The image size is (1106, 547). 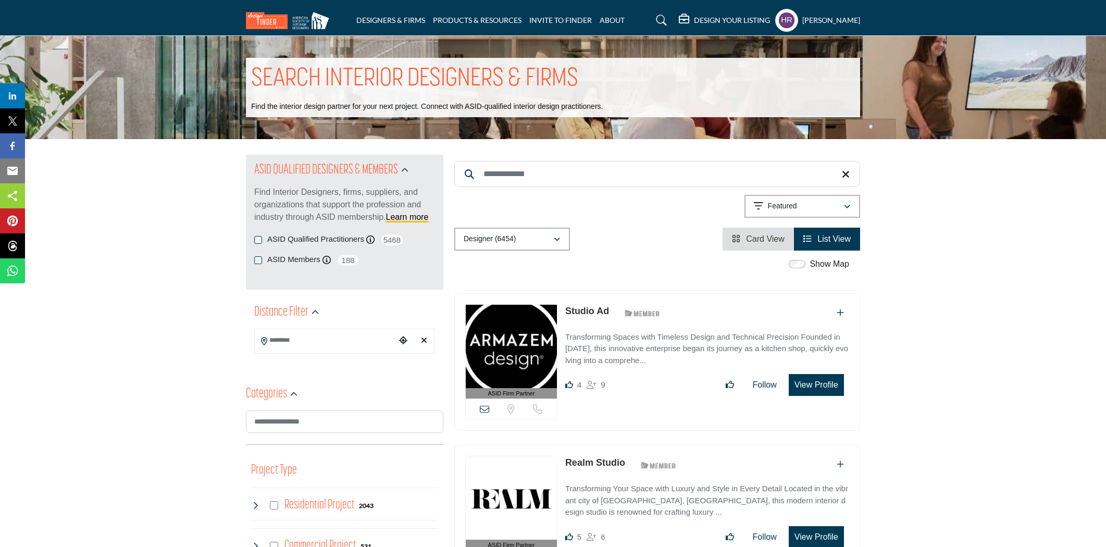 I want to click on input: Search Location, so click(x=325, y=340).